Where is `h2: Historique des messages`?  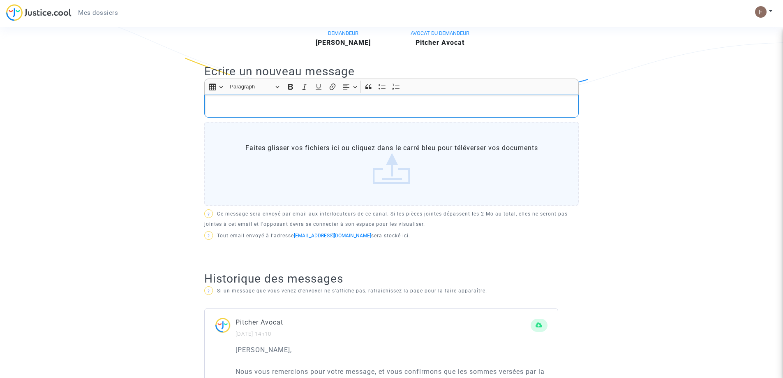 h2: Historique des messages is located at coordinates (391, 278).